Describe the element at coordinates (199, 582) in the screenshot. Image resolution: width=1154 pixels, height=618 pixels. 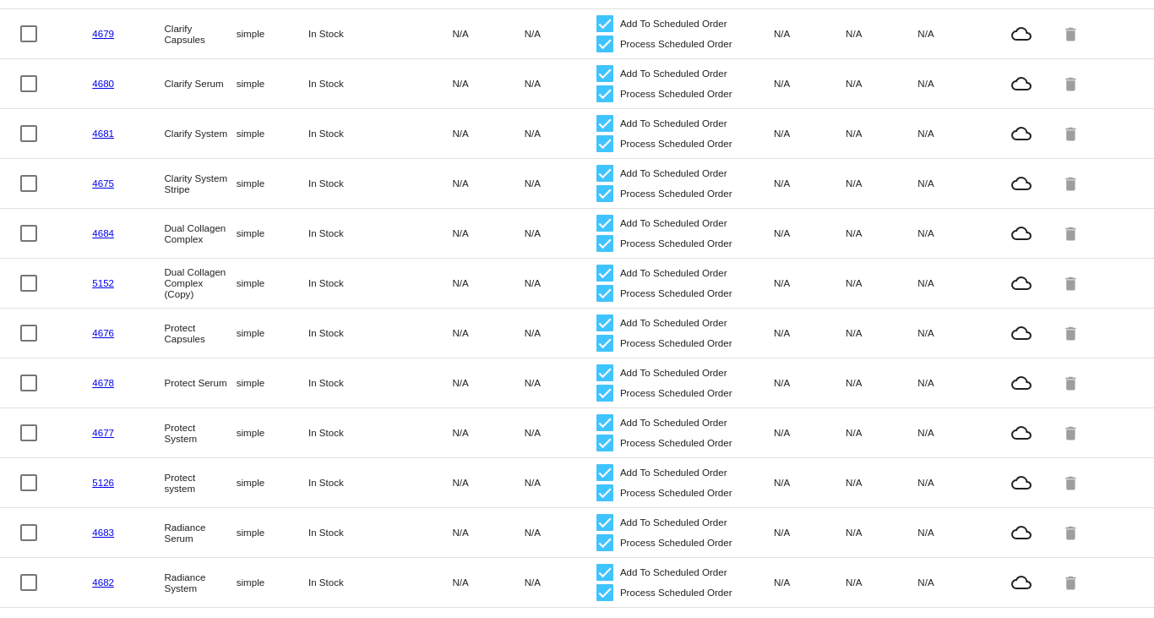
I see `mat-cell: Radiance System` at that location.